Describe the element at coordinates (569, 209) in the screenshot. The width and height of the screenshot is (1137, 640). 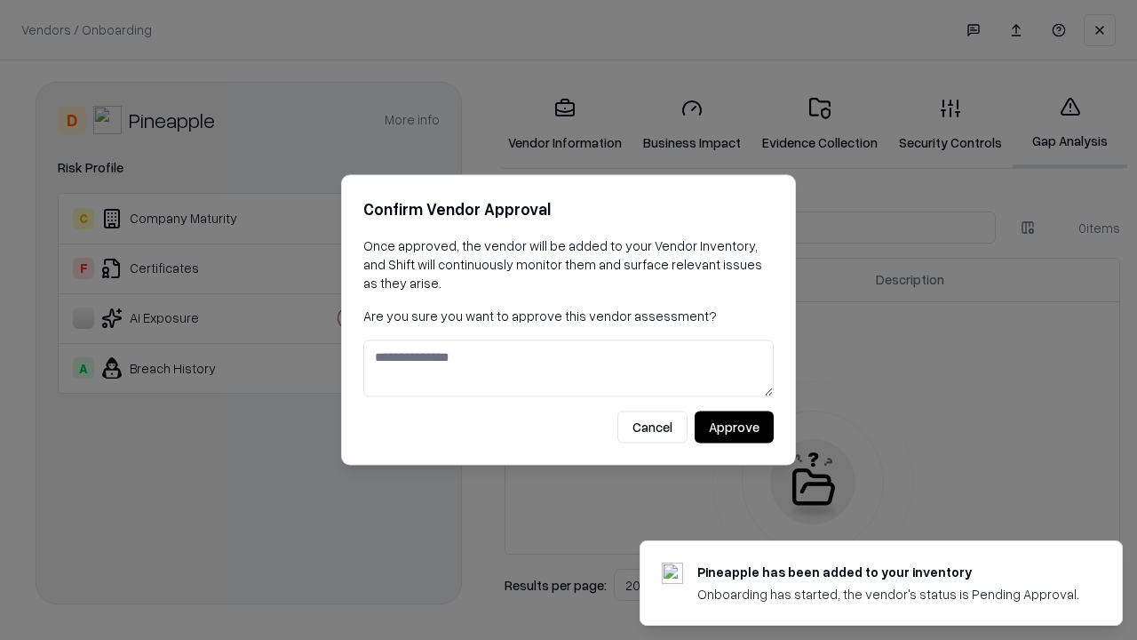
I see `h2: Confirm Vendor Approval` at that location.